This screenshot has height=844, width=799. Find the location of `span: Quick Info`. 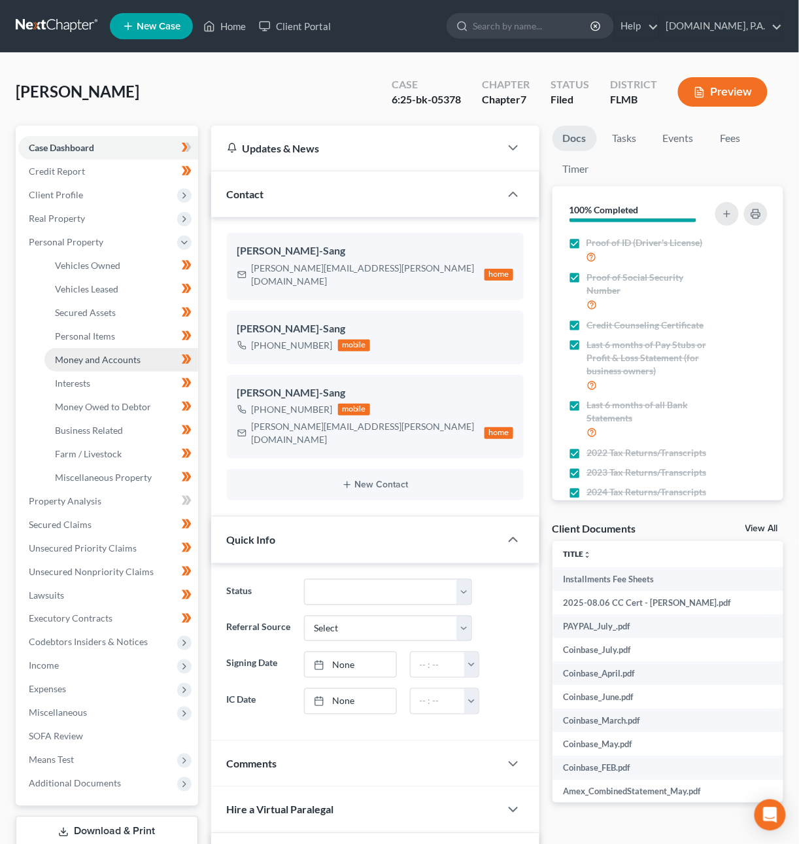

span: Quick Info is located at coordinates (251, 539).